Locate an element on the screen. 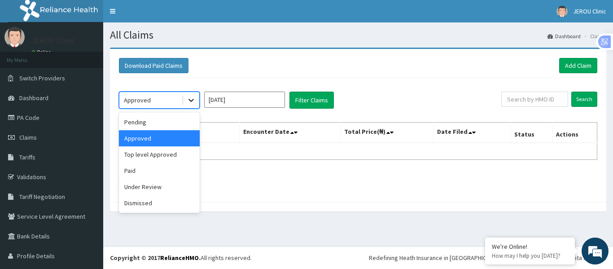 This screenshot has width=613, height=269. th: Actions is located at coordinates (574, 133).